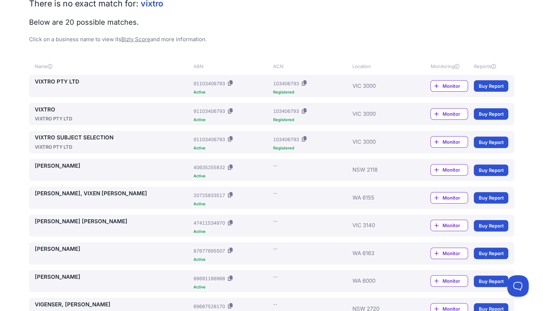 This screenshot has width=543, height=311. Describe the element at coordinates (209, 279) in the screenshot. I see `div: 88691186968` at that location.